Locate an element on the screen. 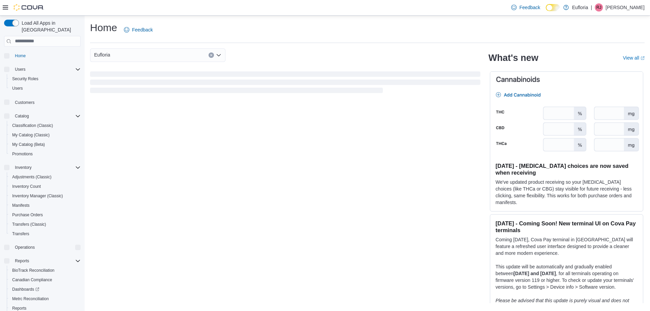 The image size is (650, 311). button: Customers is located at coordinates (42, 102).